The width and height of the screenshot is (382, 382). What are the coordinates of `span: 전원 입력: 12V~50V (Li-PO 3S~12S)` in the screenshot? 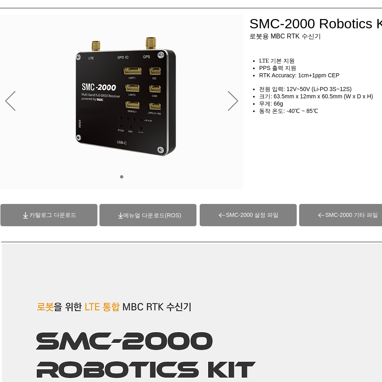 It's located at (306, 89).